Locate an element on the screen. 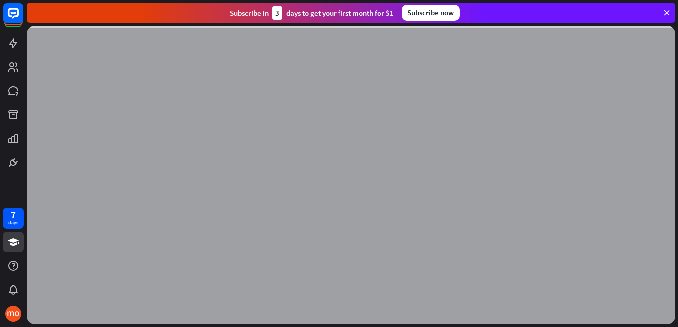 The width and height of the screenshot is (678, 327). div: days is located at coordinates (13, 222).